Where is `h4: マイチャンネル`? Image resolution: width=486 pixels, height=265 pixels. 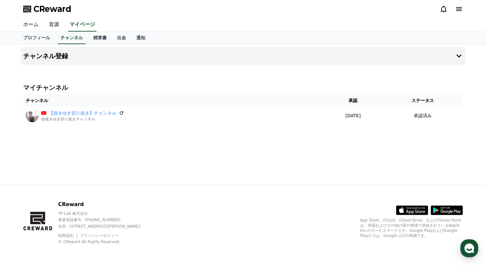 h4: マイチャンネル is located at coordinates (243, 88).